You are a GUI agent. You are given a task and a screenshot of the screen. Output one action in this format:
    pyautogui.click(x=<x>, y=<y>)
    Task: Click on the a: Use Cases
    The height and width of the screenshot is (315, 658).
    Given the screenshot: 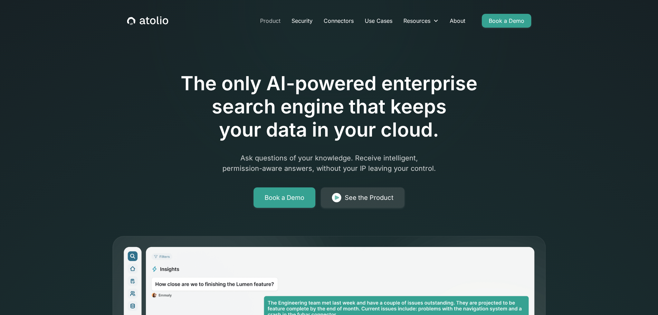 What is the action you would take?
    pyautogui.click(x=379, y=21)
    